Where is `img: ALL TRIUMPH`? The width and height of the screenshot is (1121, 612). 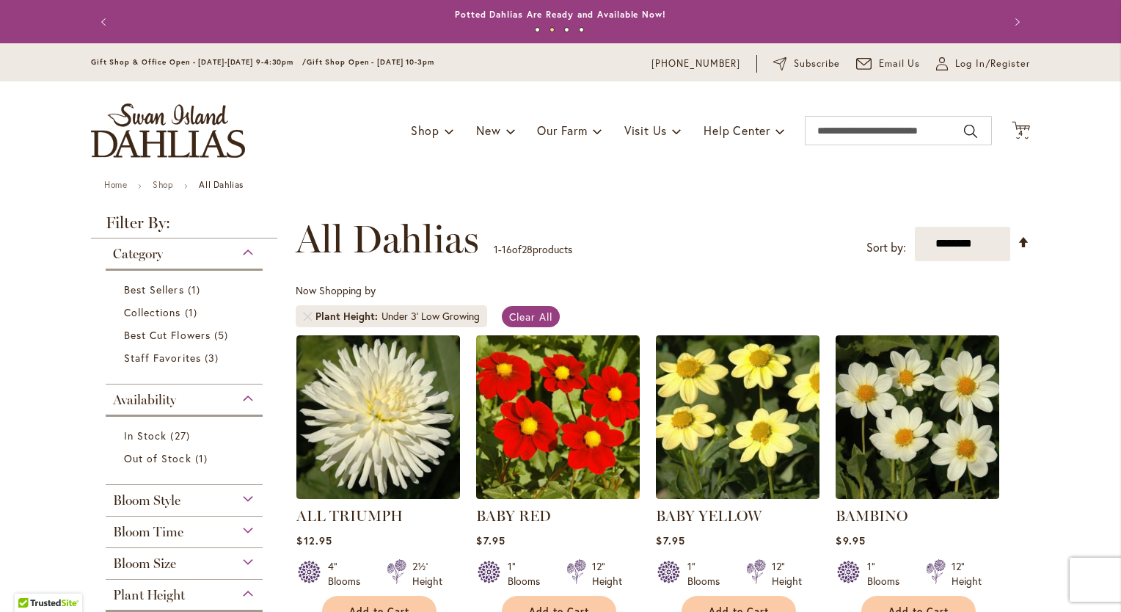 img: ALL TRIUMPH is located at coordinates (378, 417).